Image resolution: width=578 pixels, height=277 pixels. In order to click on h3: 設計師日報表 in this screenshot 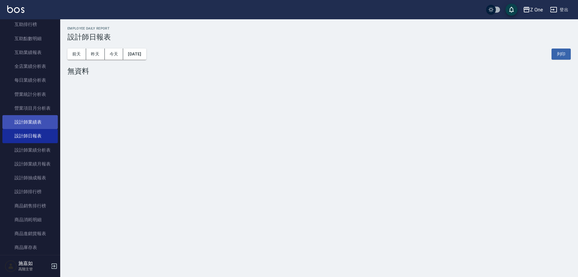, I will do `click(319, 37)`.